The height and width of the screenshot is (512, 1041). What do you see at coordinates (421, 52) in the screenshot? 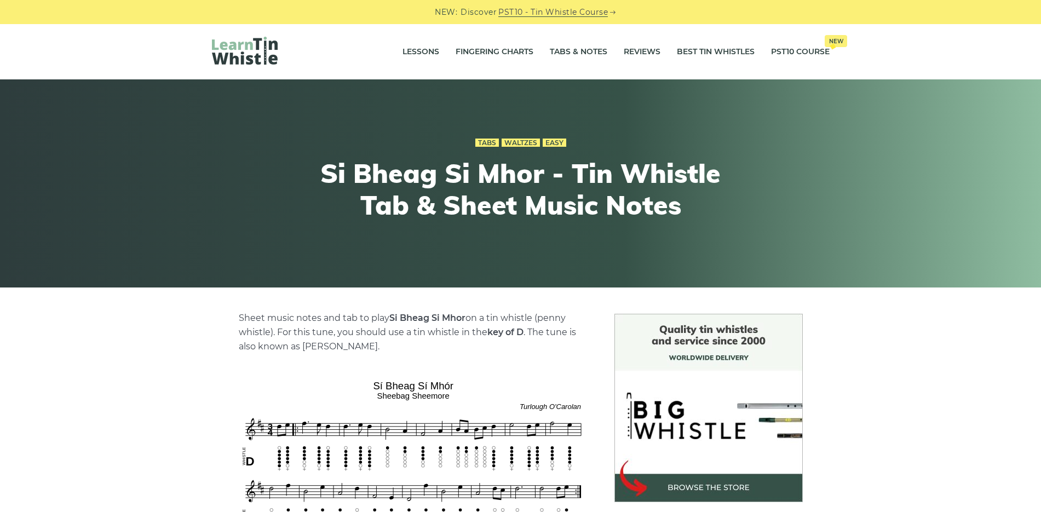
I see `a: Lessons` at bounding box center [421, 52].